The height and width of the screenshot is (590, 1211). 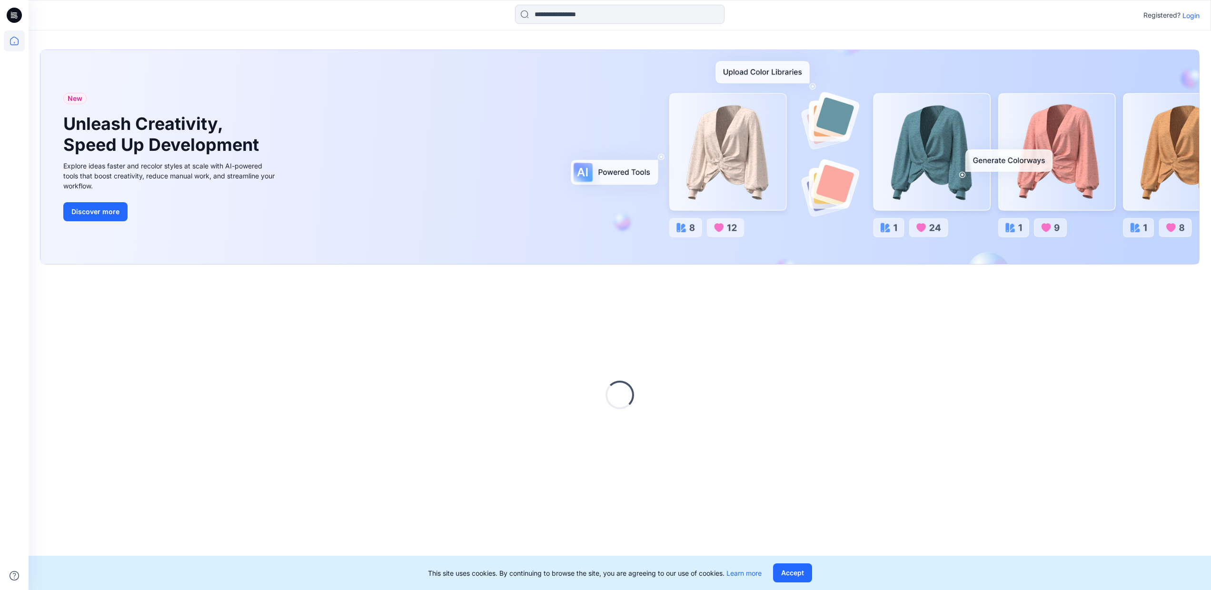 I want to click on button: Discover more, so click(x=95, y=212).